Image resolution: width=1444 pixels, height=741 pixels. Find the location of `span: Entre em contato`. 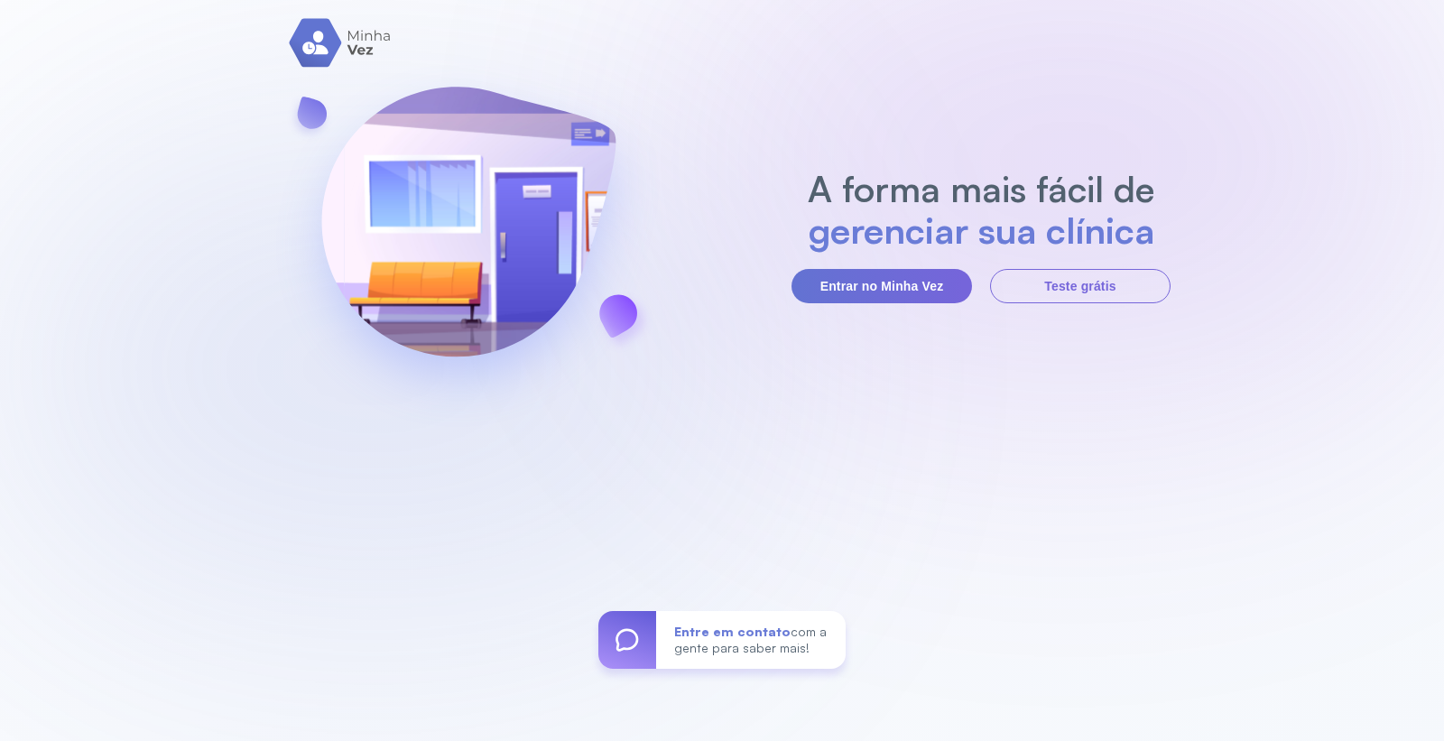

span: Entre em contato is located at coordinates (732, 631).